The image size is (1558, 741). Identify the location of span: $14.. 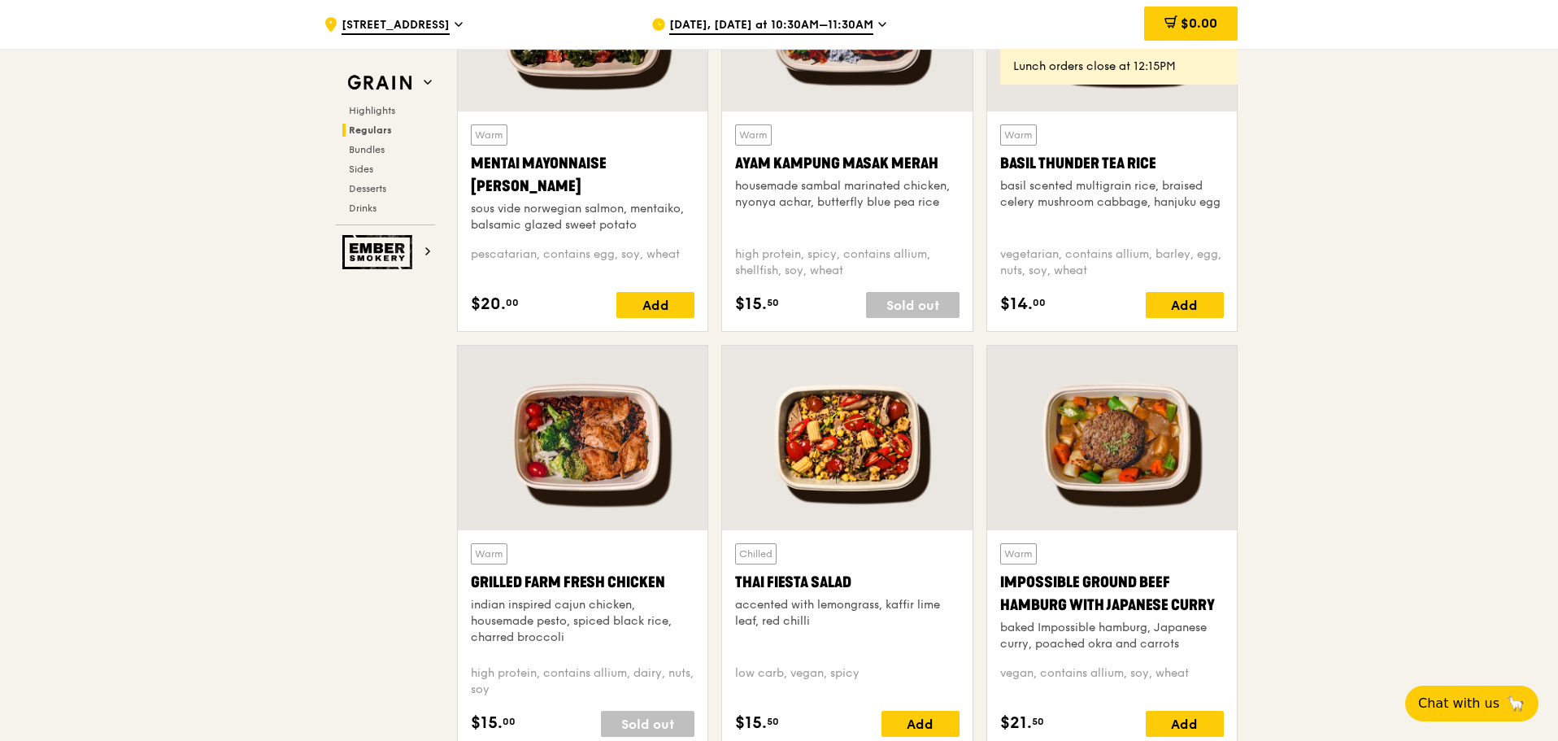
(1016, 304).